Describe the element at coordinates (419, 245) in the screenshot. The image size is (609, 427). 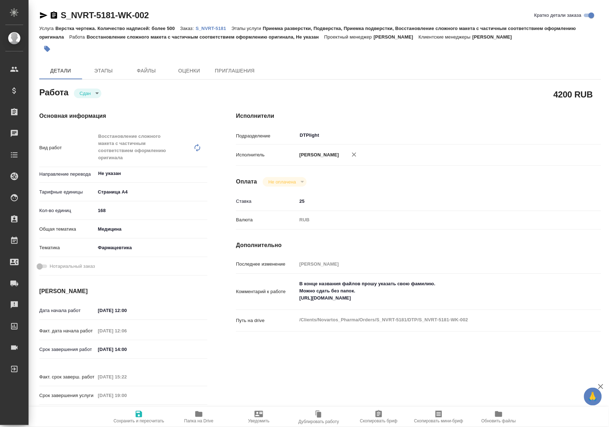
I see `h4: Дополнительно` at that location.